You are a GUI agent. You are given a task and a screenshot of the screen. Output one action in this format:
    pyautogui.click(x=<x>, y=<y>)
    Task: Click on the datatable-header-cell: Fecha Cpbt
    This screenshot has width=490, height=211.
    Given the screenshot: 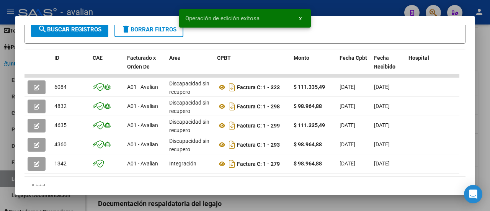 What is the action you would take?
    pyautogui.click(x=354, y=67)
    